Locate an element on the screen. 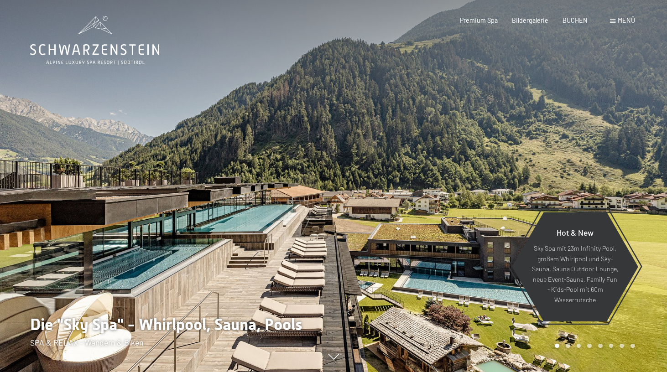  span: Bildergalerie is located at coordinates (530, 20).